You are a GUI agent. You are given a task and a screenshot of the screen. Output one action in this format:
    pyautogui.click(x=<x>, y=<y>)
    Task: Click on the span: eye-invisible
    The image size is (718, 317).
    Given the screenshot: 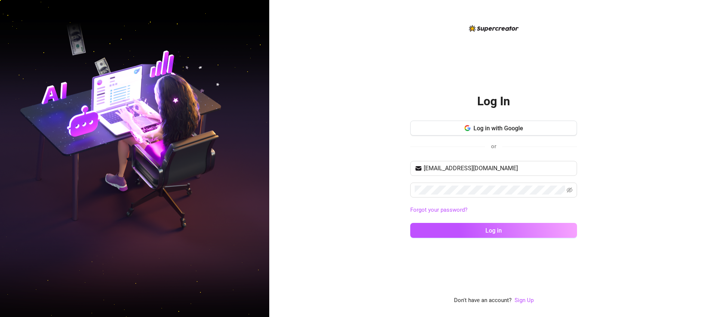 What is the action you would take?
    pyautogui.click(x=569, y=190)
    